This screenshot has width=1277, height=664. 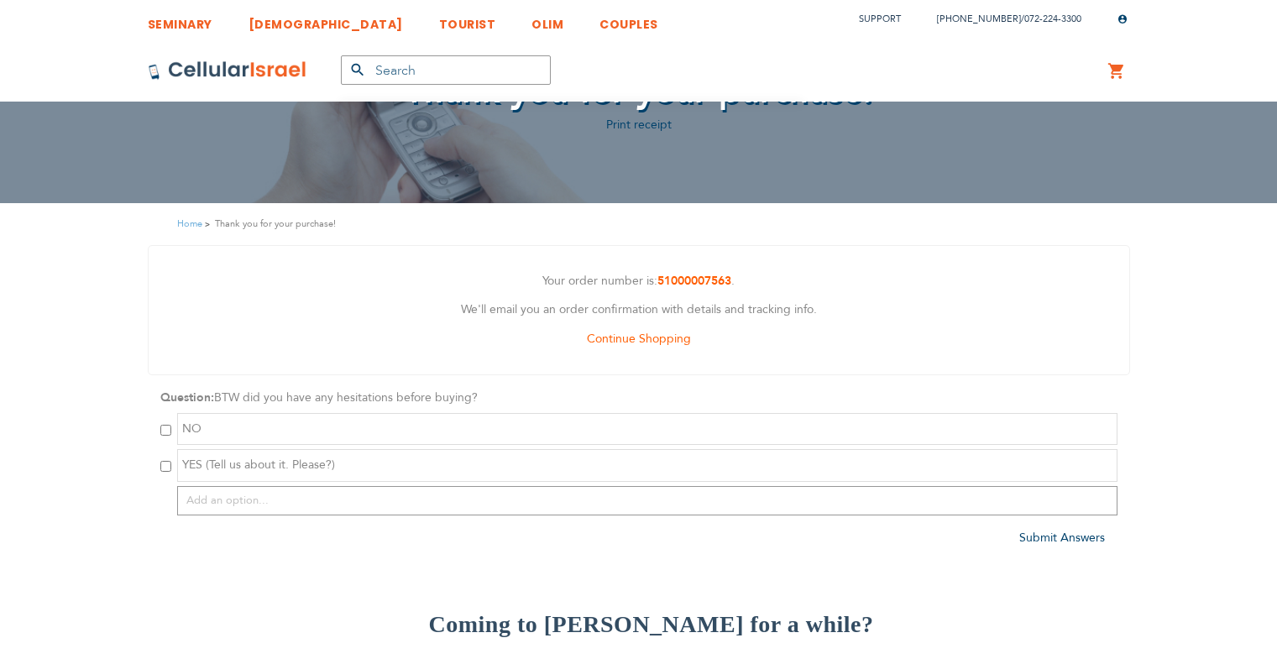 What do you see at coordinates (1062, 537) in the screenshot?
I see `a: Submit Answers` at bounding box center [1062, 537].